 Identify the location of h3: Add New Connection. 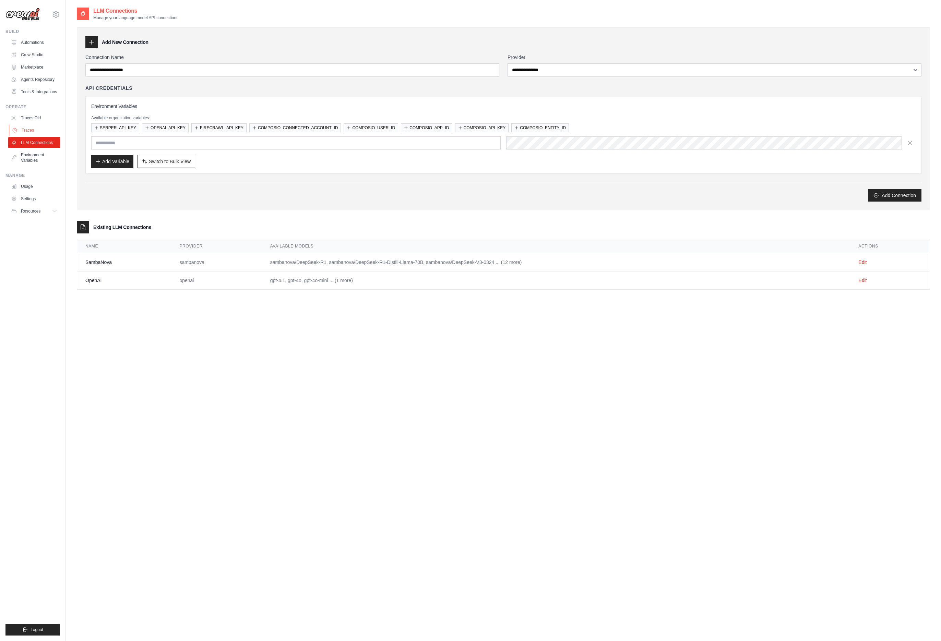
(125, 42).